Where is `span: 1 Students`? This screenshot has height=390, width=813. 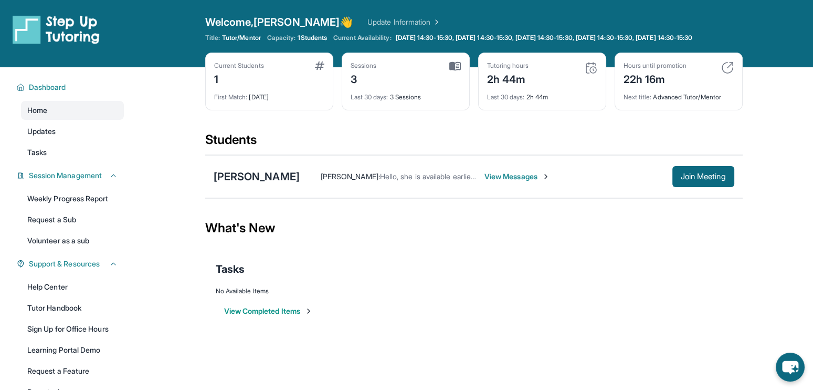 span: 1 Students is located at coordinates (312, 38).